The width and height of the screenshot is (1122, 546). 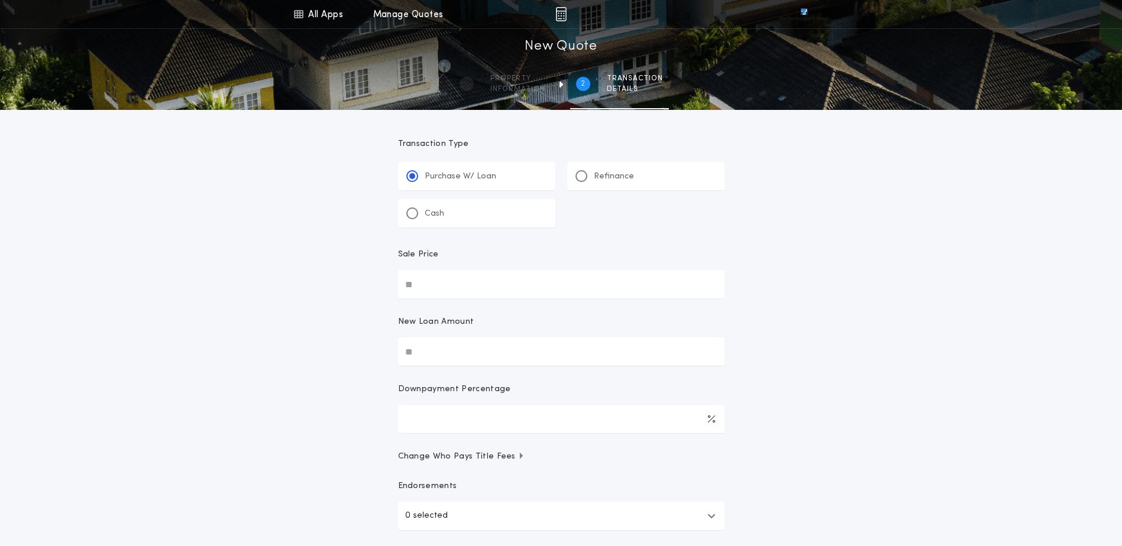 What do you see at coordinates (561, 457) in the screenshot?
I see `button: Change Who Pays Title Fees` at bounding box center [561, 457].